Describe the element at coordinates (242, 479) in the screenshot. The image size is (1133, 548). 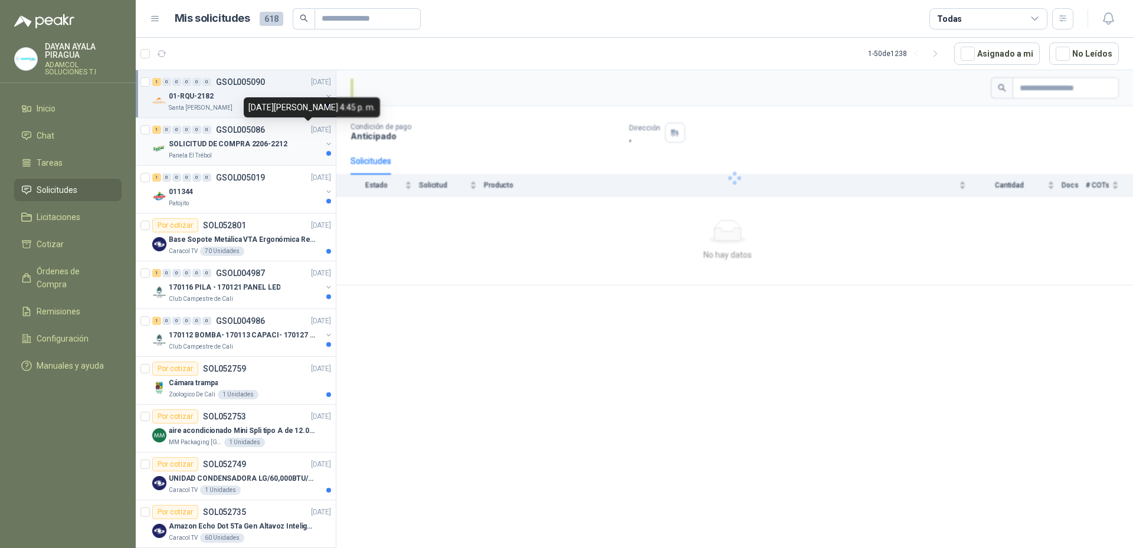
I see `p: UNIDAD CONDENSADORA LG/60,000BTU/220V/R410A: I` at that location.